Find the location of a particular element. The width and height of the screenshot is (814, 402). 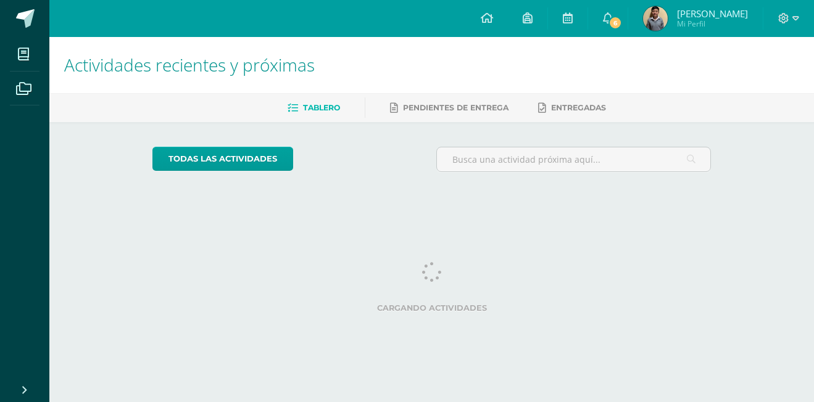

a: Pendientes de entrega is located at coordinates (449, 108).